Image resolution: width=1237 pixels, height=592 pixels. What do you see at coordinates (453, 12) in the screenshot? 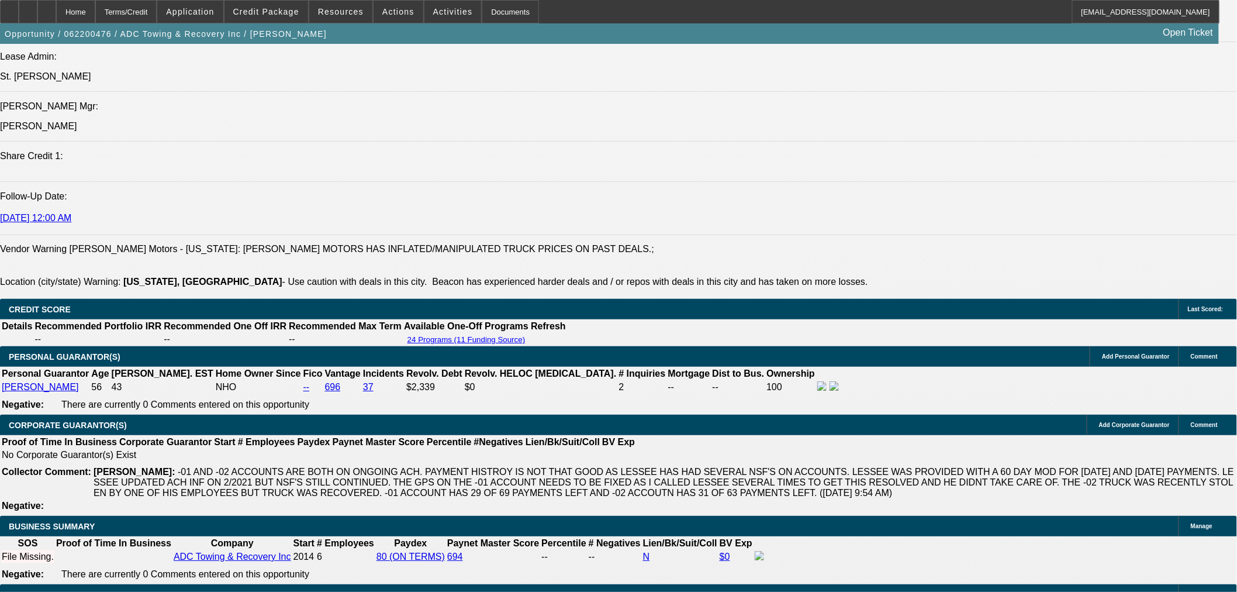
I see `span: Activities` at bounding box center [453, 12].